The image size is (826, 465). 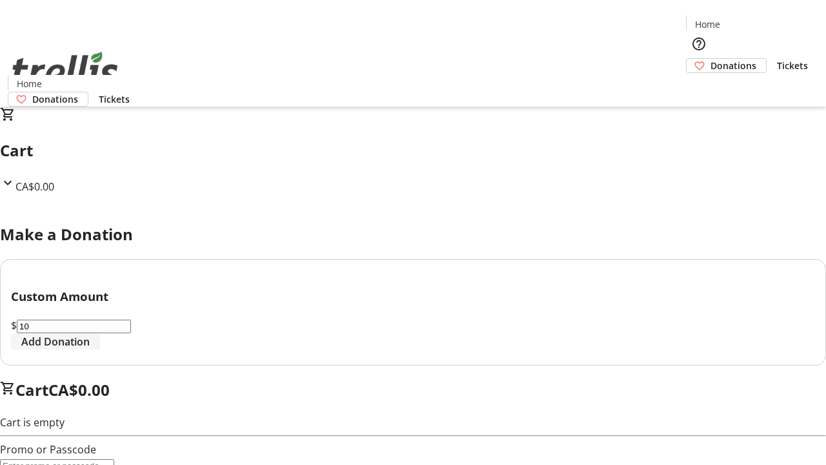 I want to click on span: Add Donation, so click(x=56, y=342).